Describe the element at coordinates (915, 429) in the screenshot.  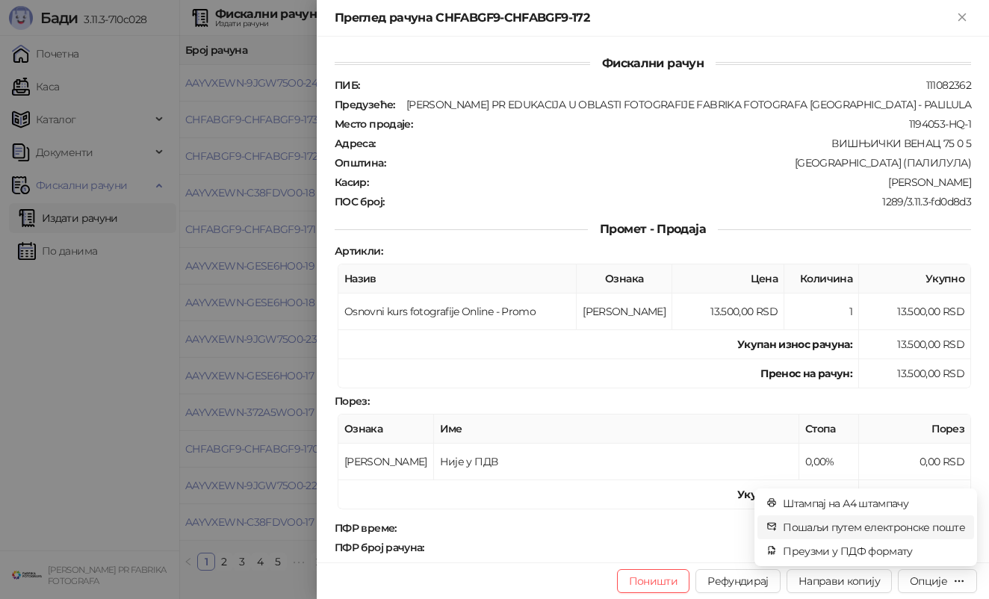
I see `th: Порез` at that location.